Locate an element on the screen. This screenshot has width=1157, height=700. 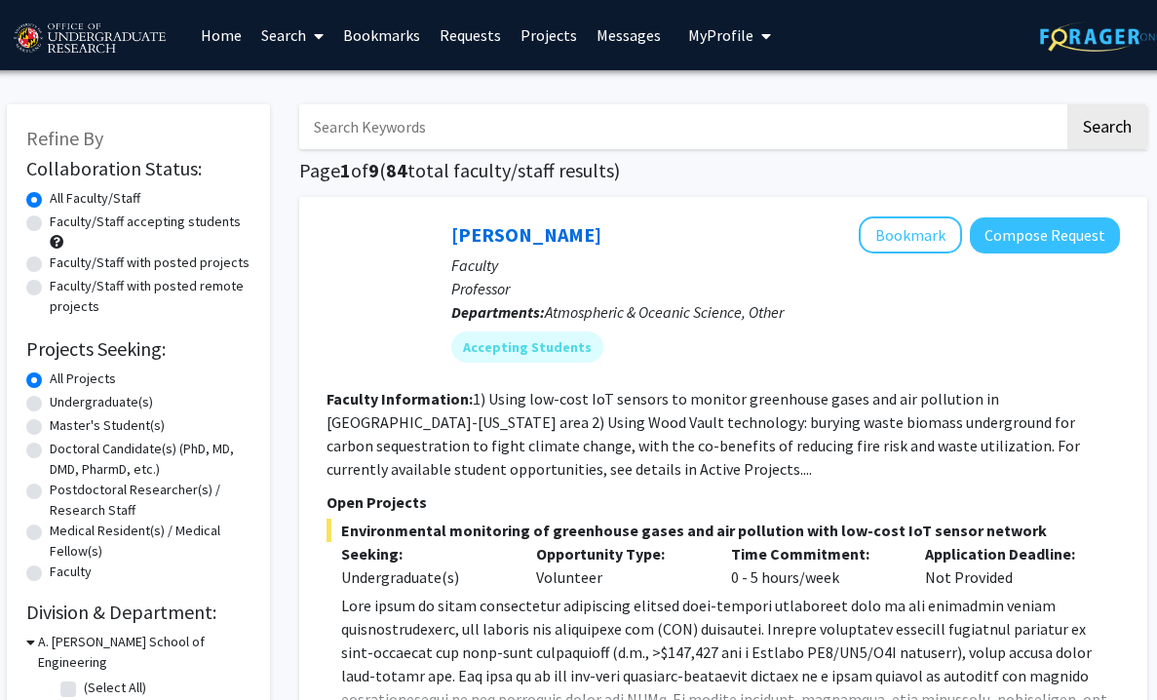
p: Faculty is located at coordinates (786, 265).